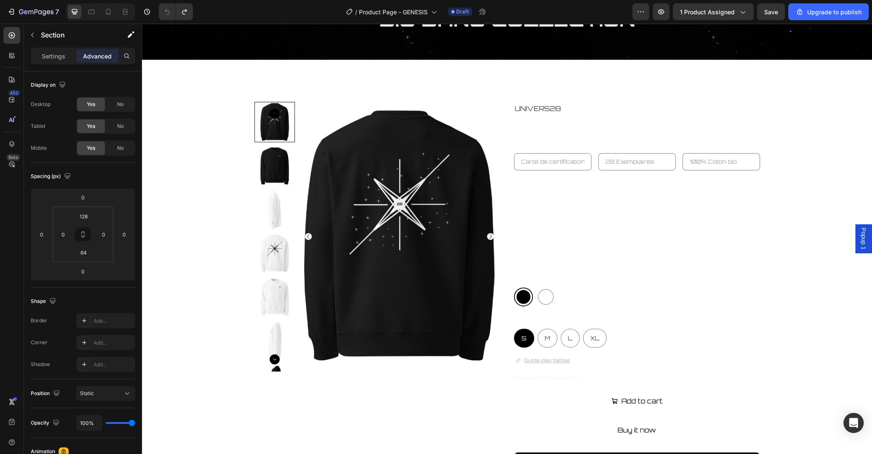  Describe the element at coordinates (388, 160) in the screenshot. I see `div: €210,00` at that location.